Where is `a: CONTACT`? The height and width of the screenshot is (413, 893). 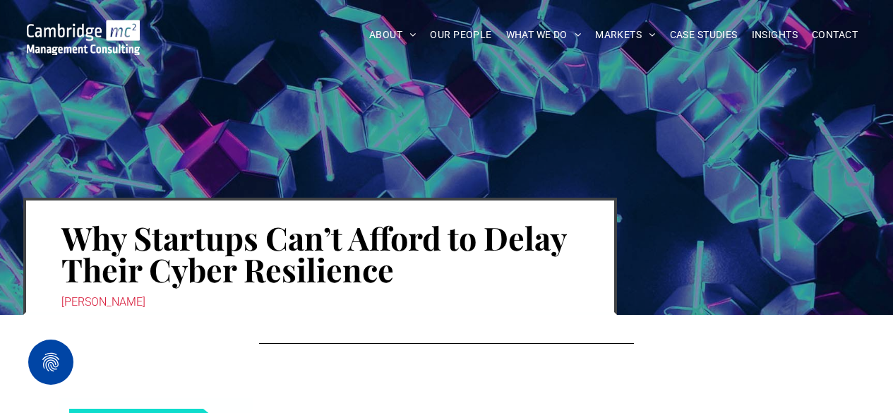
a: CONTACT is located at coordinates (834, 35).